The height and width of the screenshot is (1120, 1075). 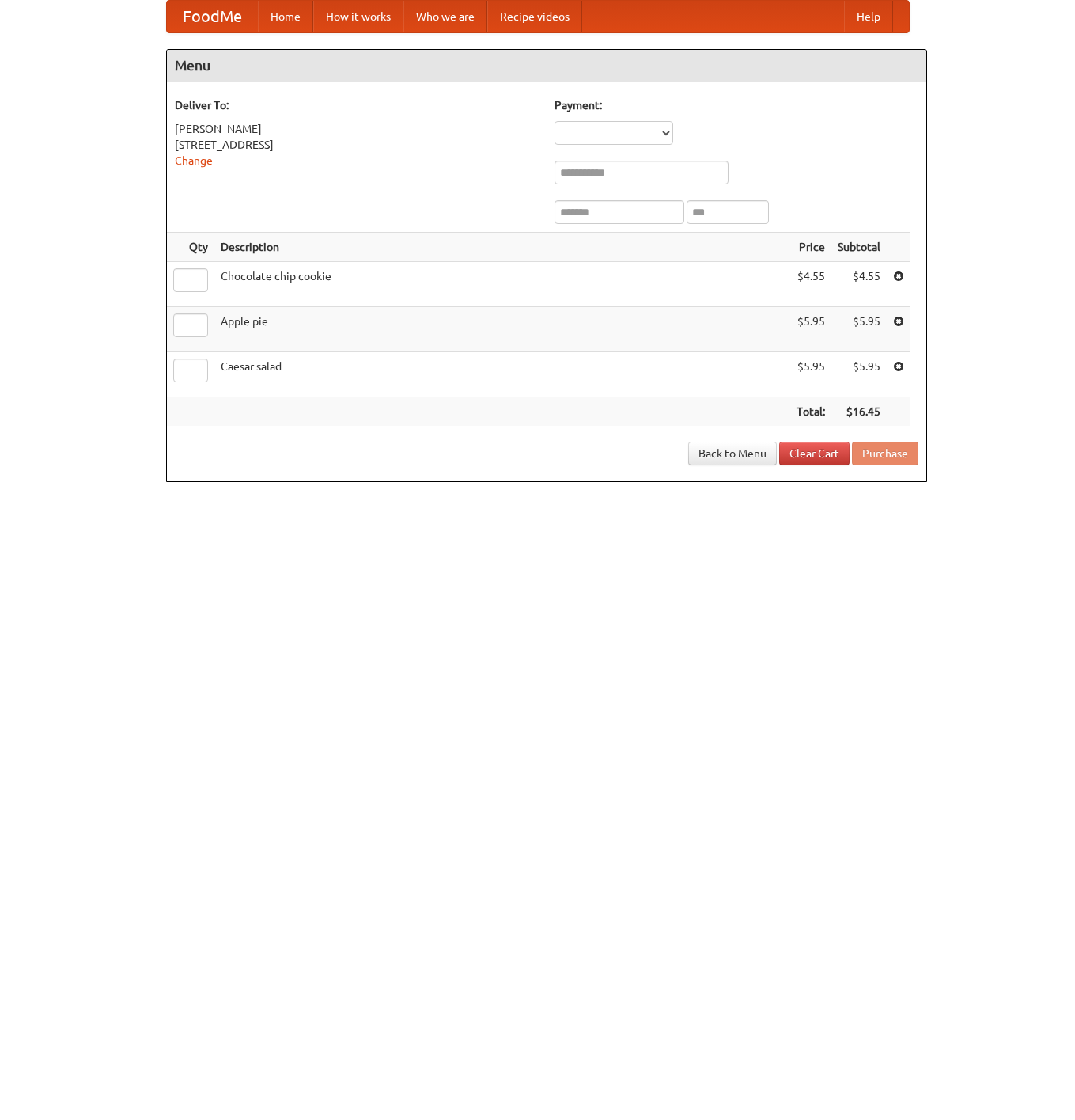 What do you see at coordinates (736, 105) in the screenshot?
I see `h5: Payment:` at bounding box center [736, 105].